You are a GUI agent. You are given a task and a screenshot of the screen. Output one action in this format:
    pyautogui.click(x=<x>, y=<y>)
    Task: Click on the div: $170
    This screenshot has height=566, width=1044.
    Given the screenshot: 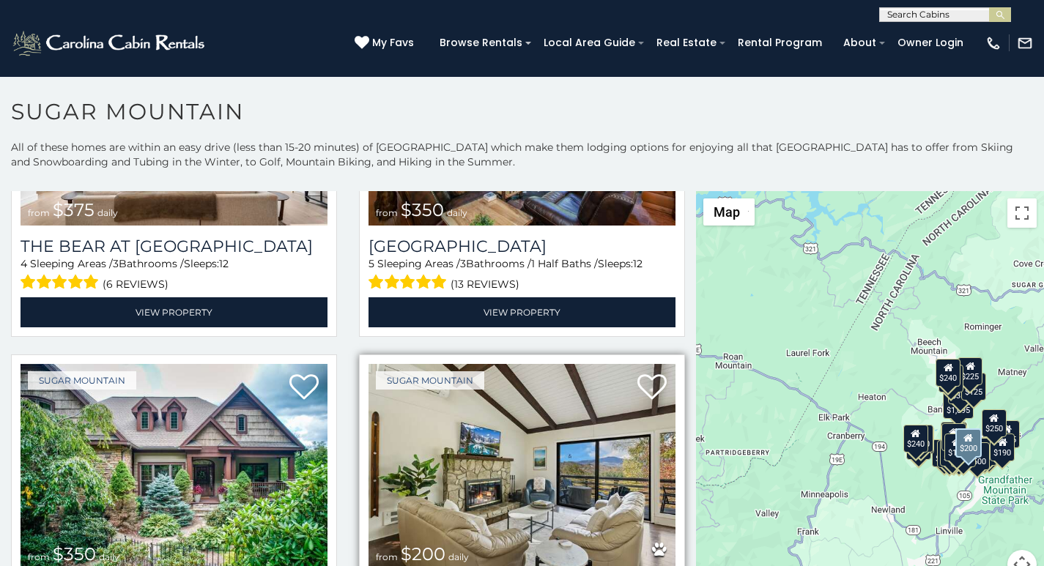 What is the action you would take?
    pyautogui.click(x=950, y=379)
    